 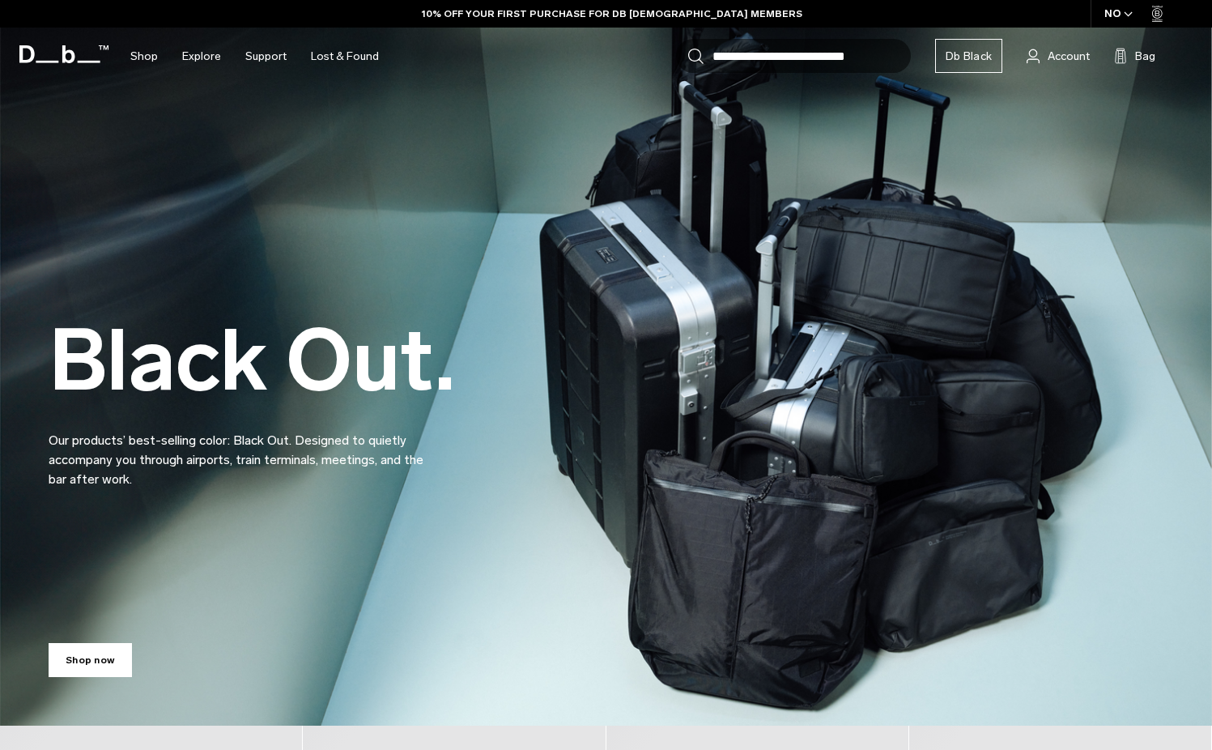 What do you see at coordinates (254, 56) in the screenshot?
I see `nav: Main Navigation` at bounding box center [254, 56].